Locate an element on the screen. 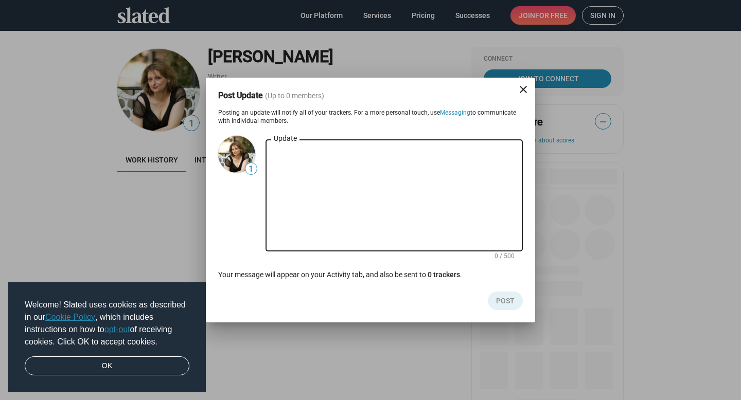 This screenshot has height=400, width=741. mat-icon: close is located at coordinates (523, 90).